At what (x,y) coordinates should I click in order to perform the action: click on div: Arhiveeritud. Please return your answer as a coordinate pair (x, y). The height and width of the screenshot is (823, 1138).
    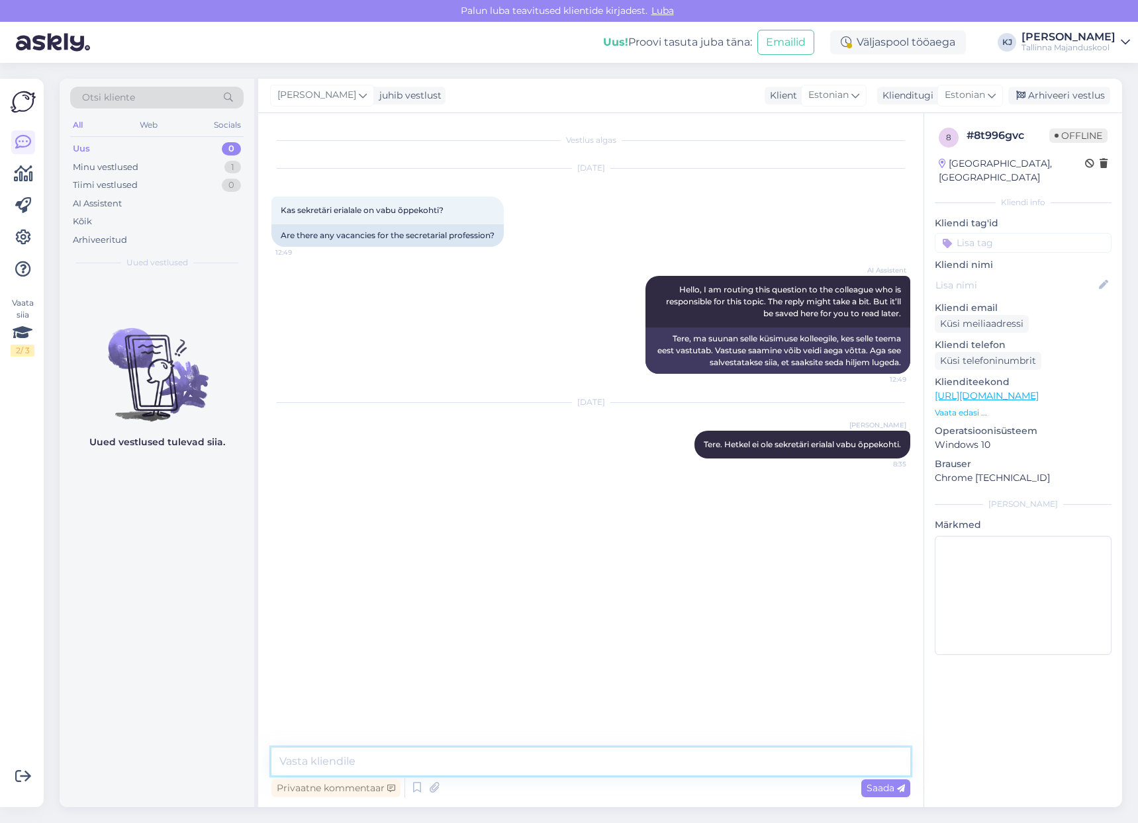
    Looking at the image, I should click on (100, 240).